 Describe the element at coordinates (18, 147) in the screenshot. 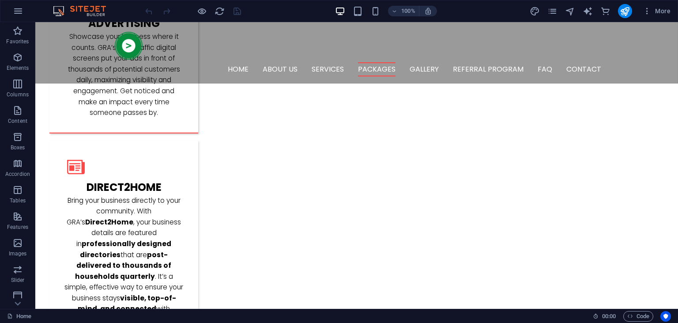

I see `p: Boxes` at that location.